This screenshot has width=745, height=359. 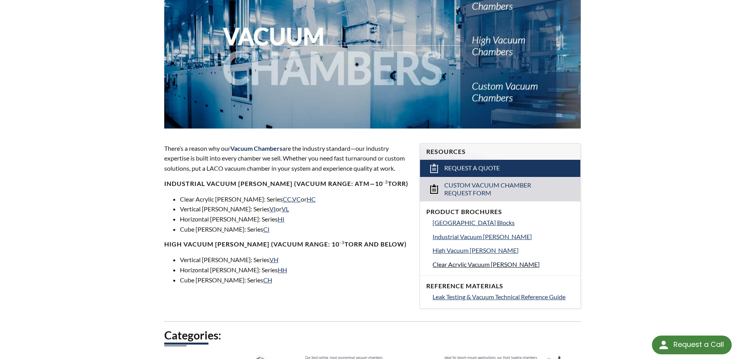 I want to click on span: Request a Quote, so click(x=472, y=168).